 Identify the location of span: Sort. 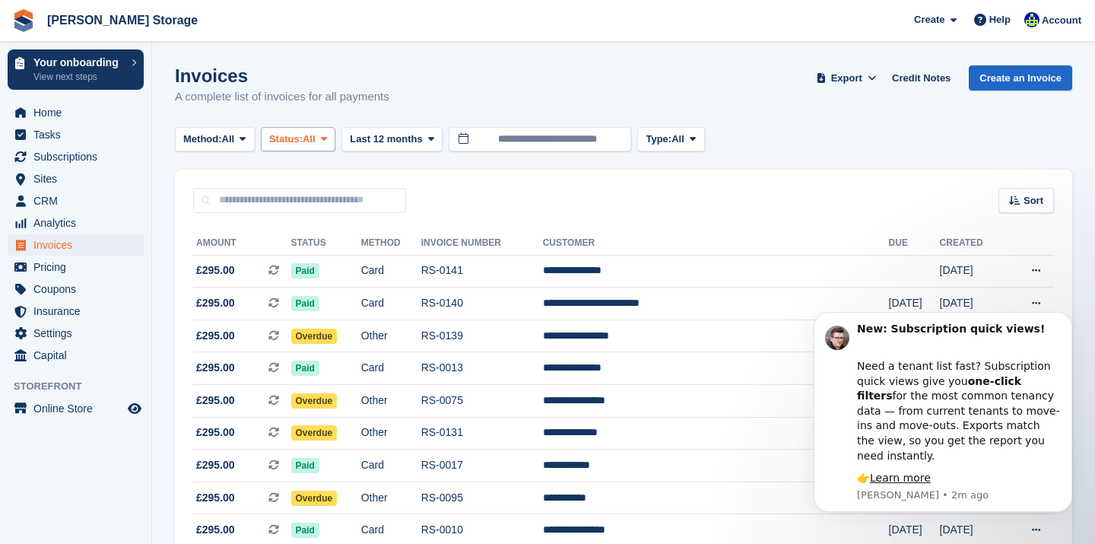
(1034, 201).